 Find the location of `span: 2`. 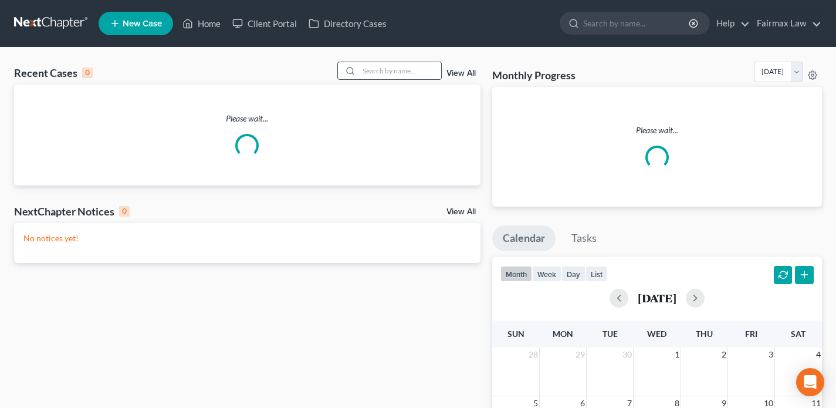

span: 2 is located at coordinates (724, 355).